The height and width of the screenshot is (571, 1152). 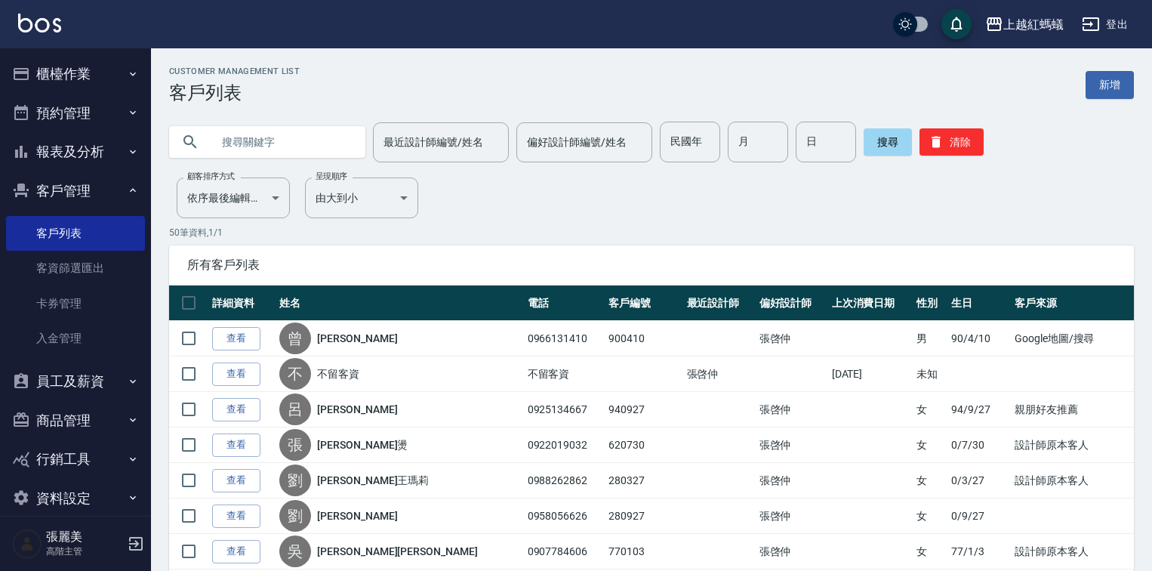 I want to click on td: 94/9/27, so click(x=979, y=409).